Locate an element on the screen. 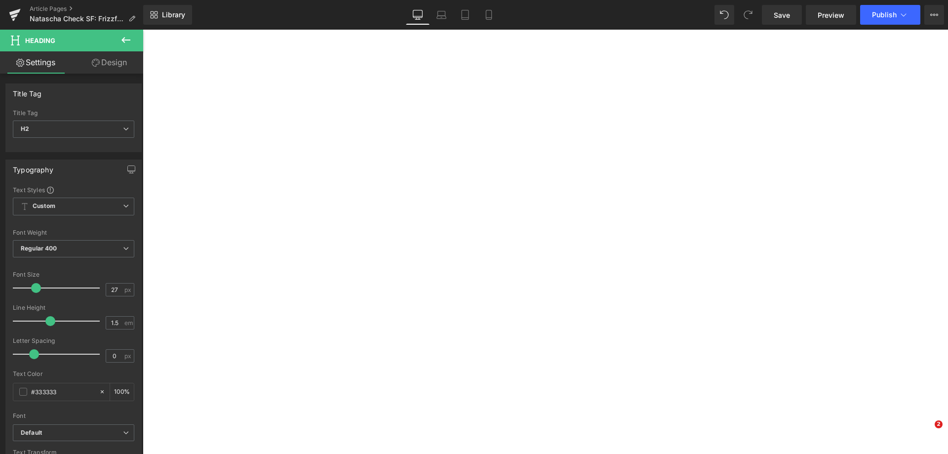  span: Heading is located at coordinates (40, 40).